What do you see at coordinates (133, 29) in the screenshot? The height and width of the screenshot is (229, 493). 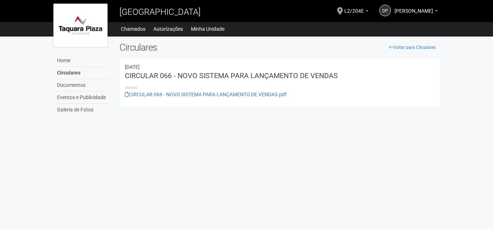 I see `a: Chamados` at bounding box center [133, 29].